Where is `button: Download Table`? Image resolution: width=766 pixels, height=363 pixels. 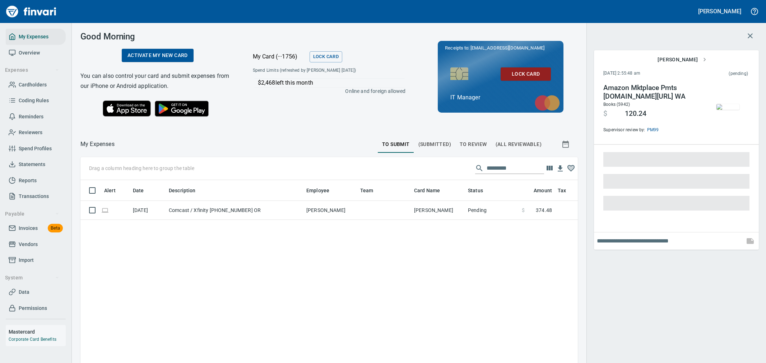
button: Download Table is located at coordinates (560, 169).